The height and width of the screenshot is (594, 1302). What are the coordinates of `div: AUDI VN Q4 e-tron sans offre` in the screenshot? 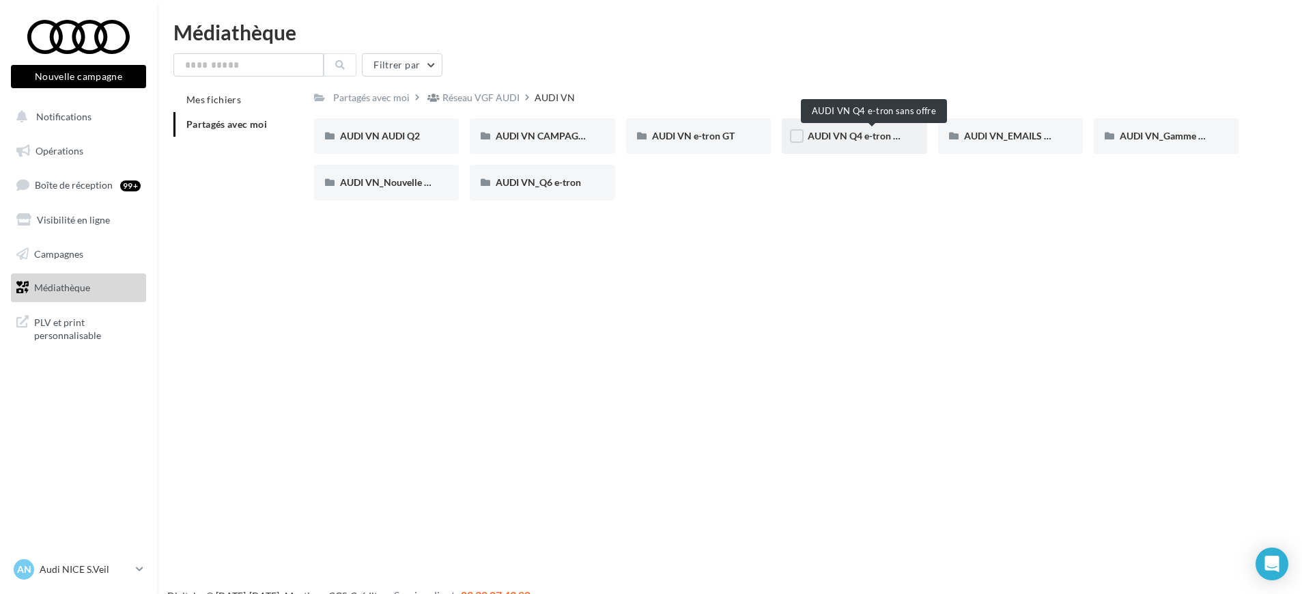 It's located at (874, 111).